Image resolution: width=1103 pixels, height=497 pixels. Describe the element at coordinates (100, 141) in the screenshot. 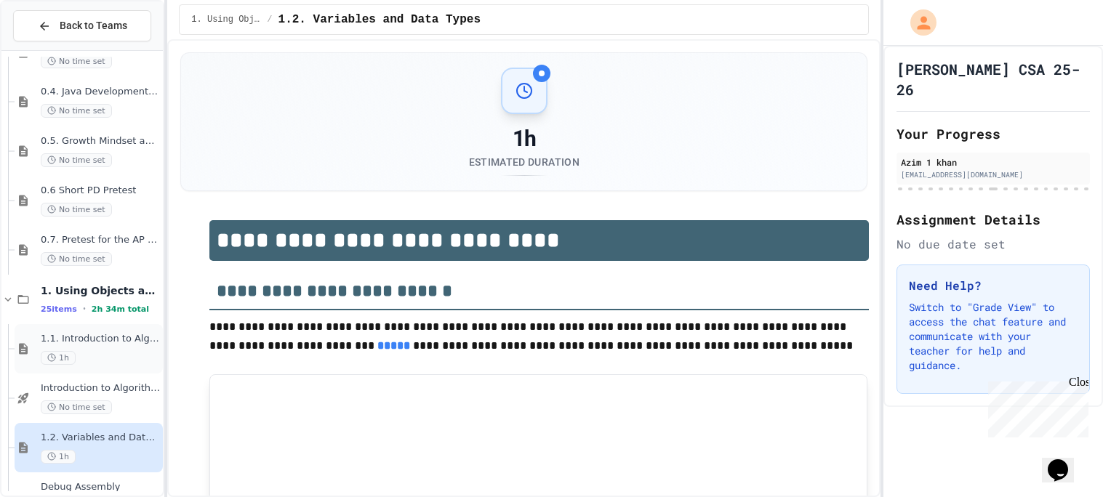

I see `span: 0.5. Growth Mindset and Pair Programming` at that location.